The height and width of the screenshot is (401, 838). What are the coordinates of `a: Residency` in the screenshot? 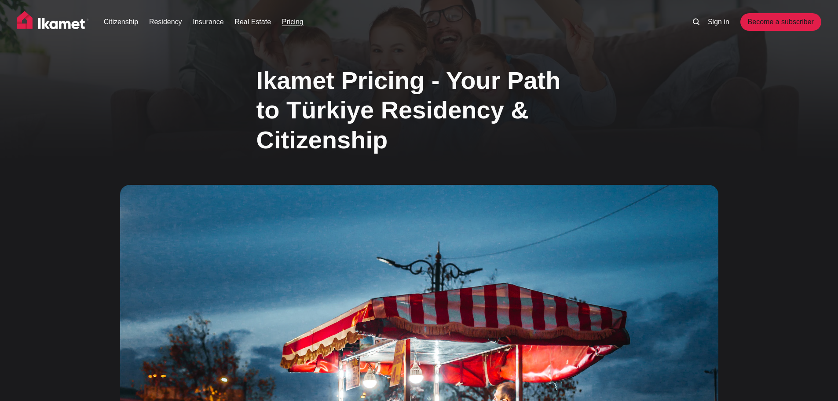 It's located at (165, 22).